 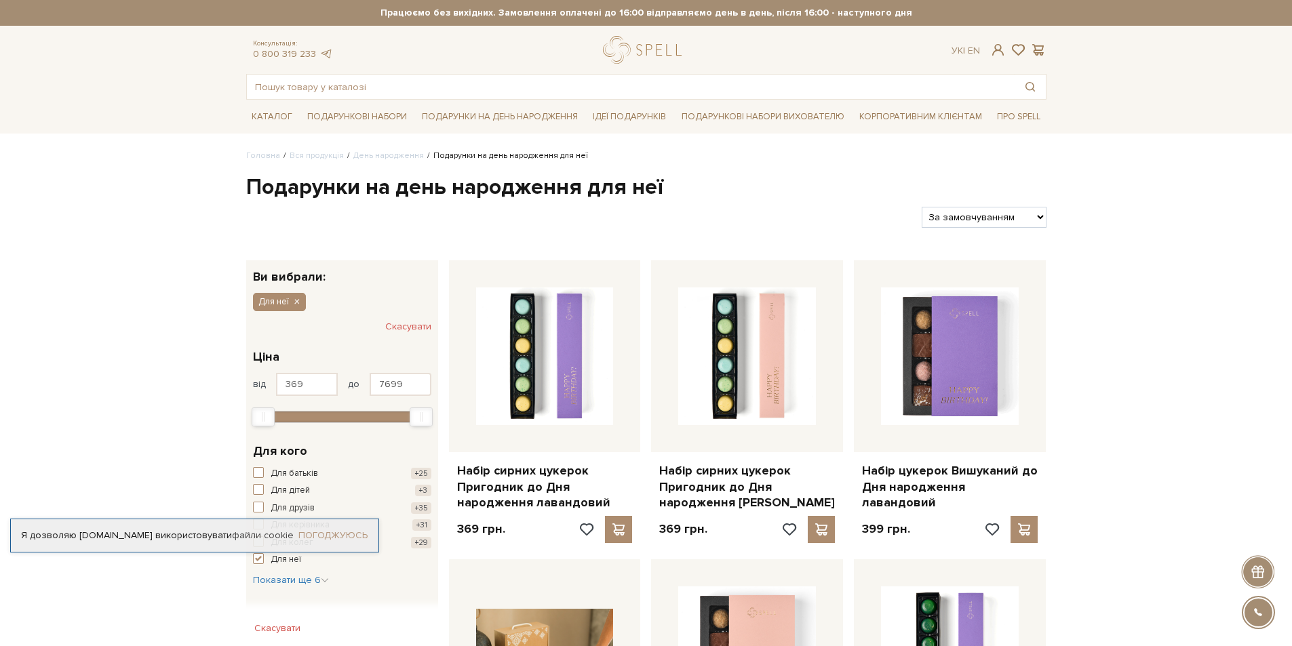 I want to click on a: Погоджуюсь, so click(x=333, y=536).